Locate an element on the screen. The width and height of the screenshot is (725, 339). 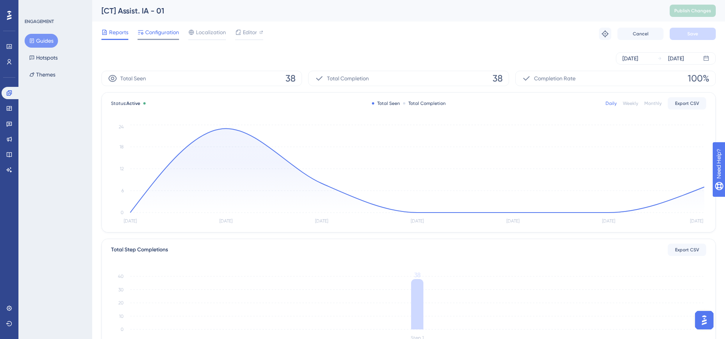
span: Configuration is located at coordinates (162, 32).